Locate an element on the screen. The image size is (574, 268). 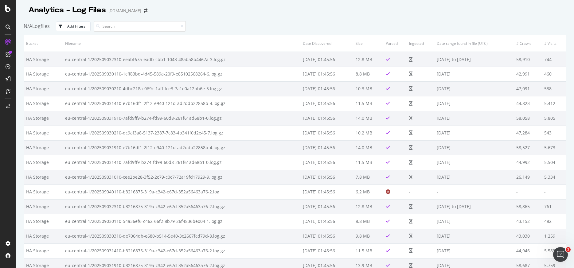
td: 26,149 is located at coordinates (528, 177).